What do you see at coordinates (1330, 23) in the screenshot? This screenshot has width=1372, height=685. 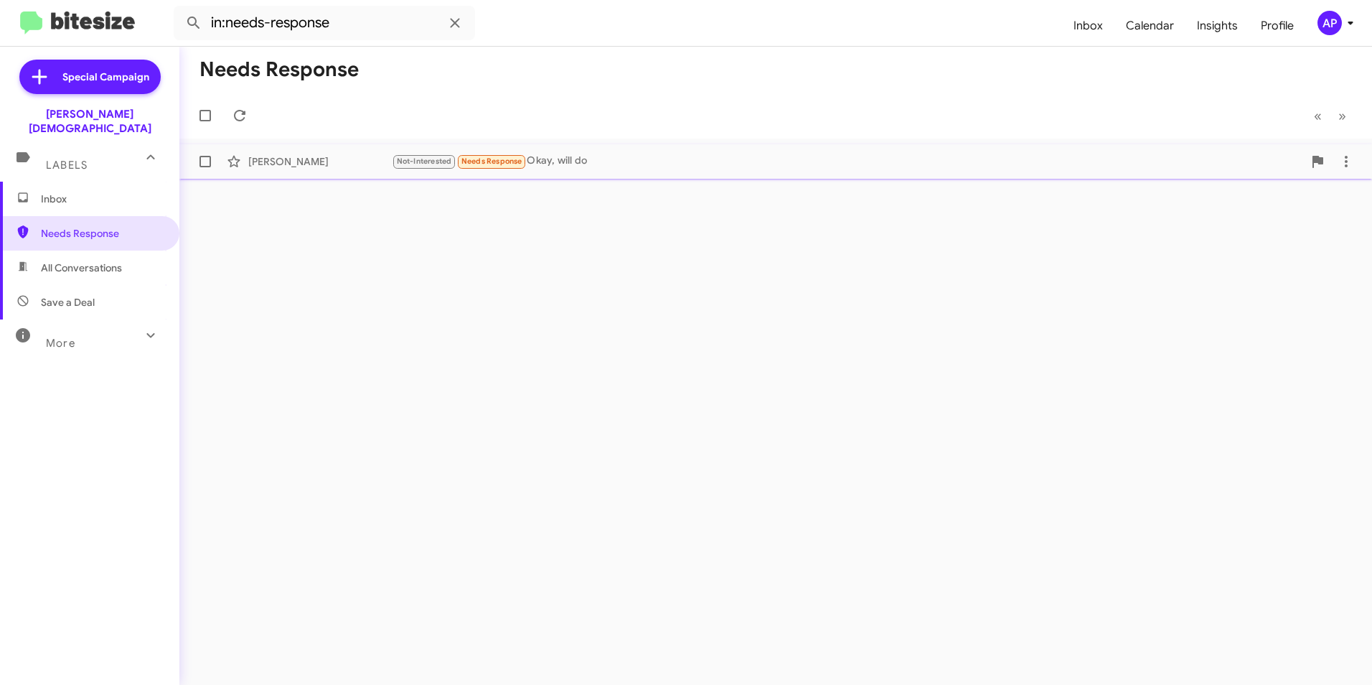 I see `div: AP` at bounding box center [1330, 23].